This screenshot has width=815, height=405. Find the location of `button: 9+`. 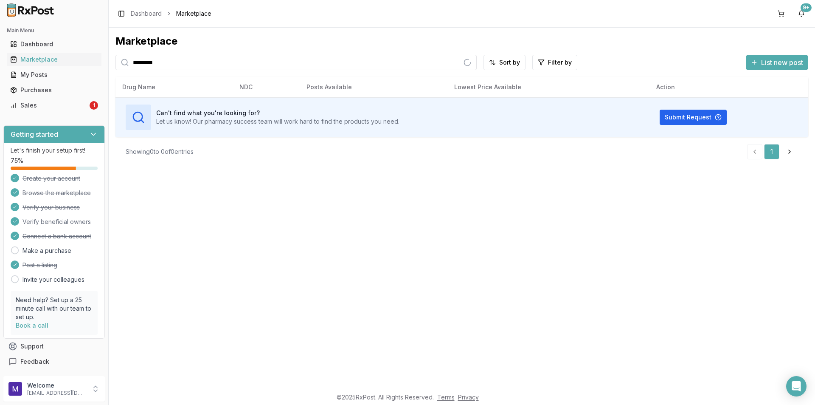

button: 9+ is located at coordinates (802, 14).